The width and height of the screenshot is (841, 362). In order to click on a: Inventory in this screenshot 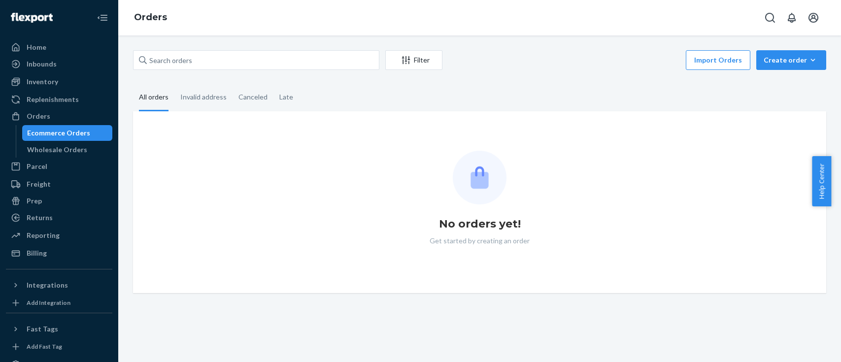, I will do `click(59, 82)`.